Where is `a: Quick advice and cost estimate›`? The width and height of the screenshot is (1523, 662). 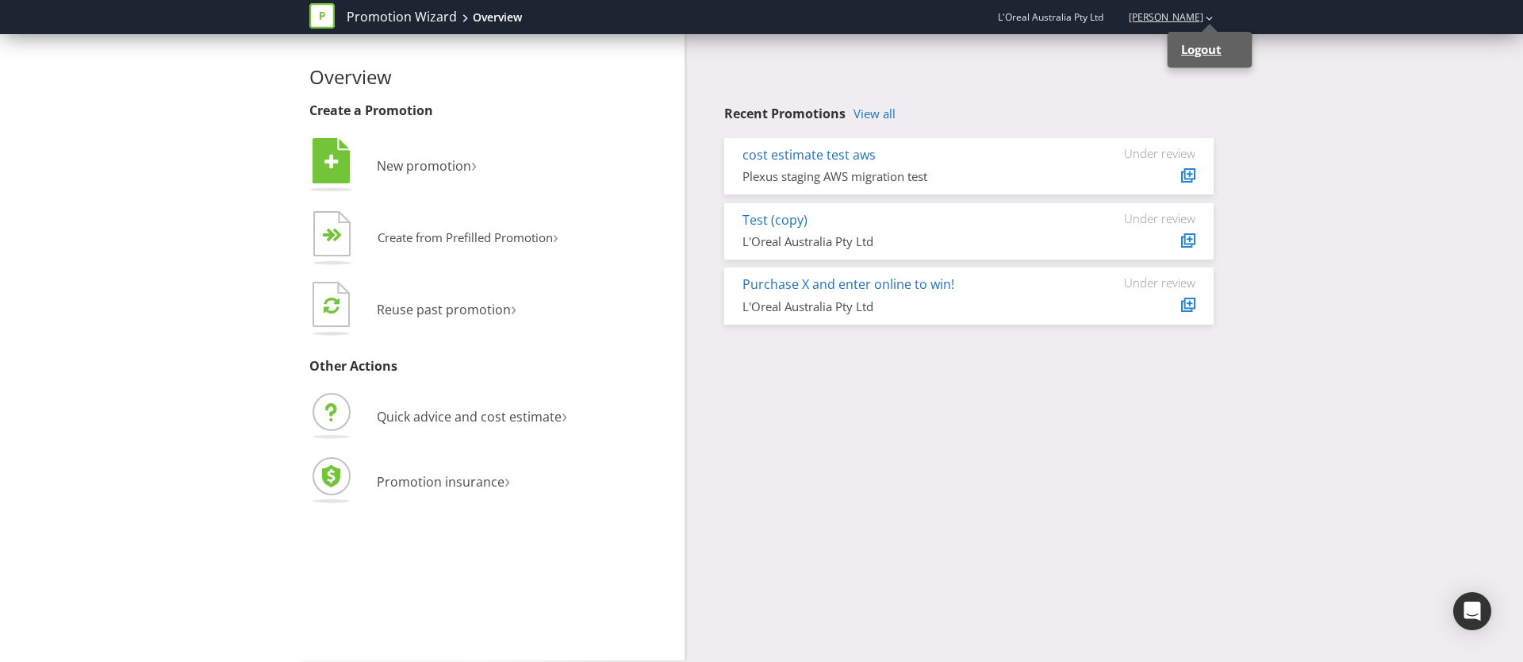
a: Quick advice and cost estimate› is located at coordinates (438, 416).